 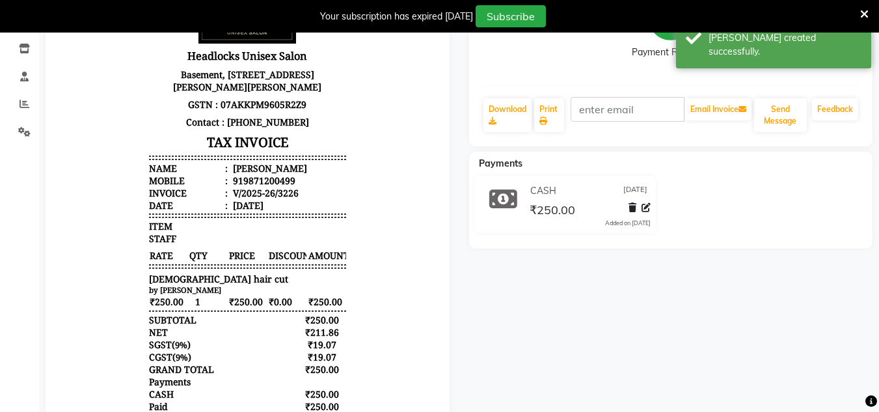 I want to click on div: ₹211.86, so click(x=263, y=396).